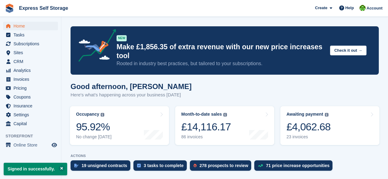  I want to click on div: £14,116.17, so click(206, 127).